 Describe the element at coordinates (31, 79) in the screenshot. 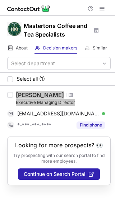

I see `span: Select all (1)` at that location.